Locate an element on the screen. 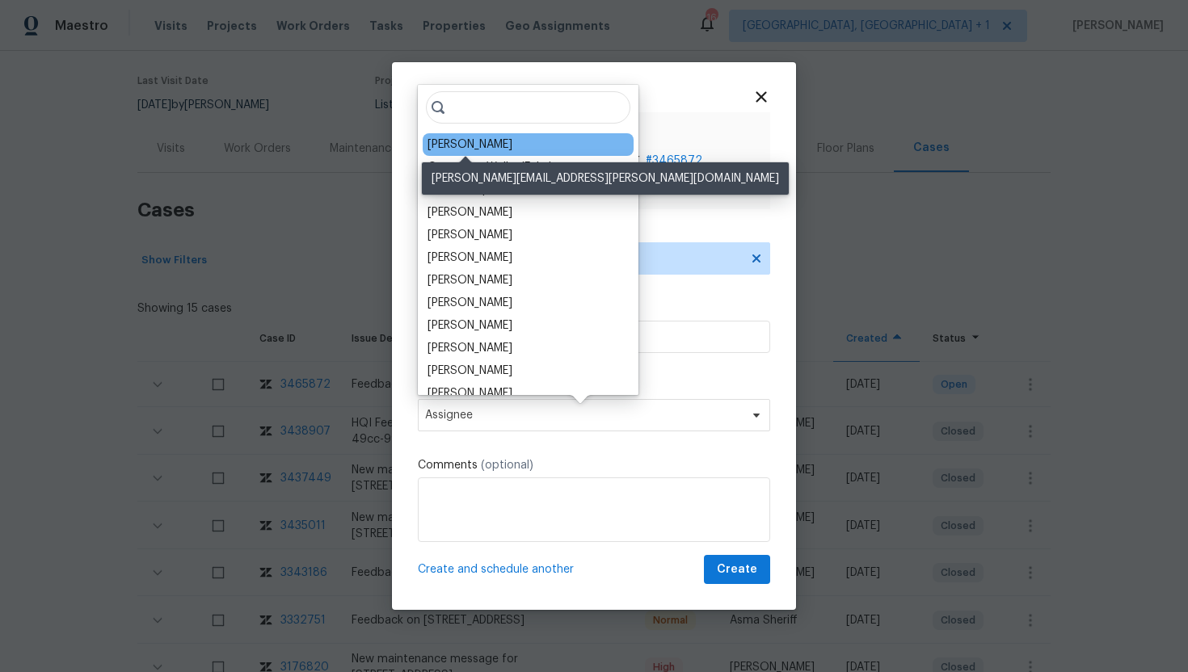 The width and height of the screenshot is (1188, 672). span: Assignee is located at coordinates (583, 415).